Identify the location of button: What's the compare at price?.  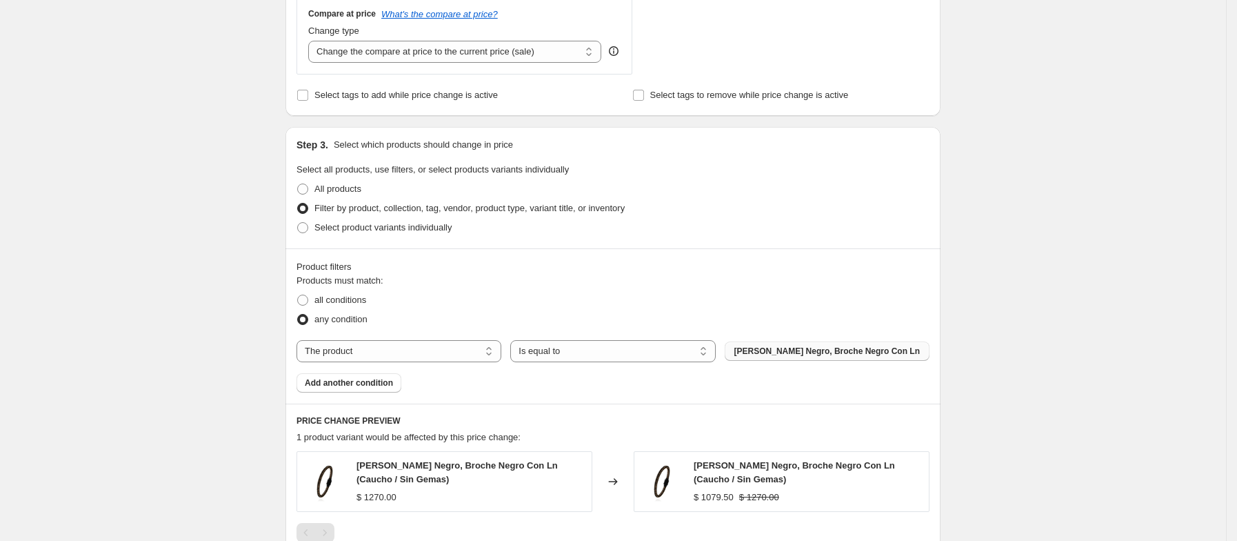
(439, 14).